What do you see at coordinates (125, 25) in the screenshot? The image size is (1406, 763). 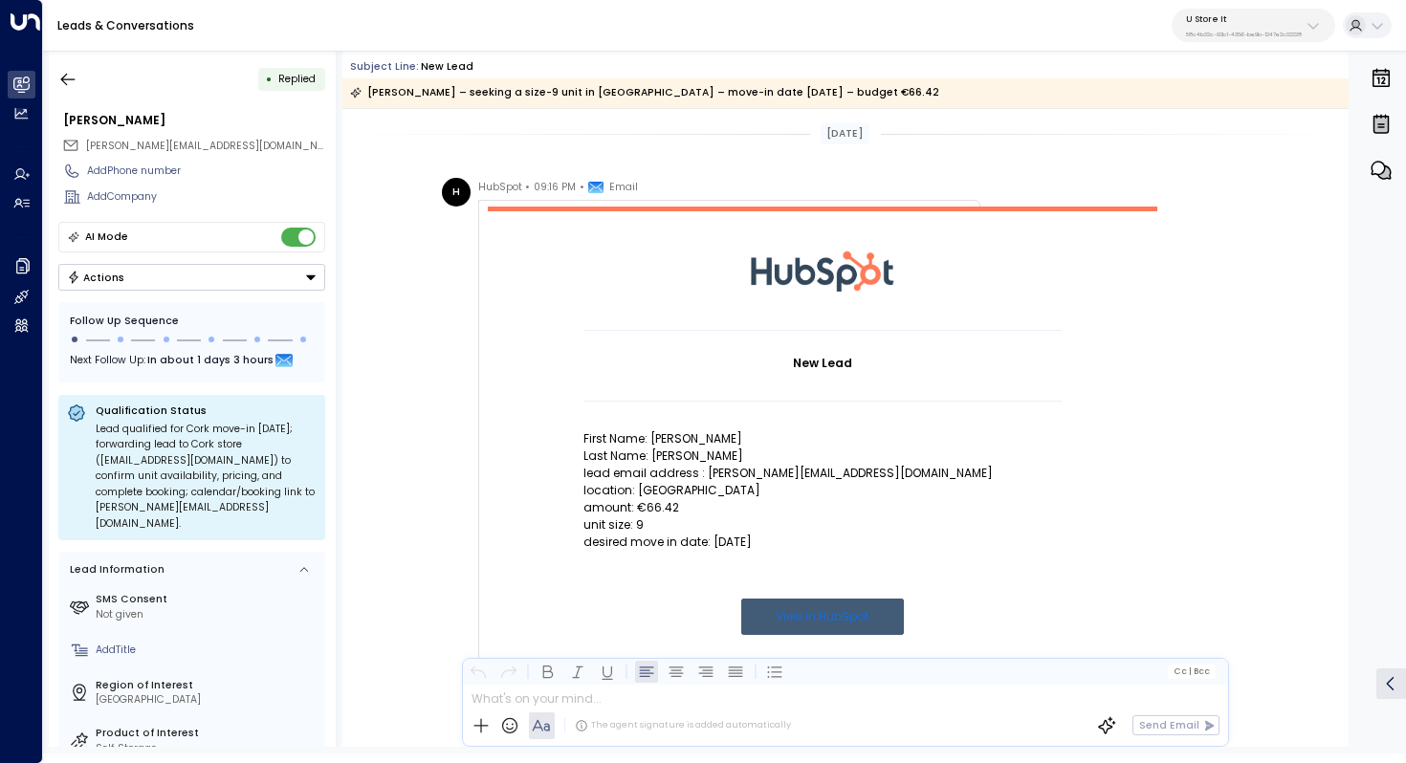 I see `a: Leads & Conversations` at bounding box center [125, 25].